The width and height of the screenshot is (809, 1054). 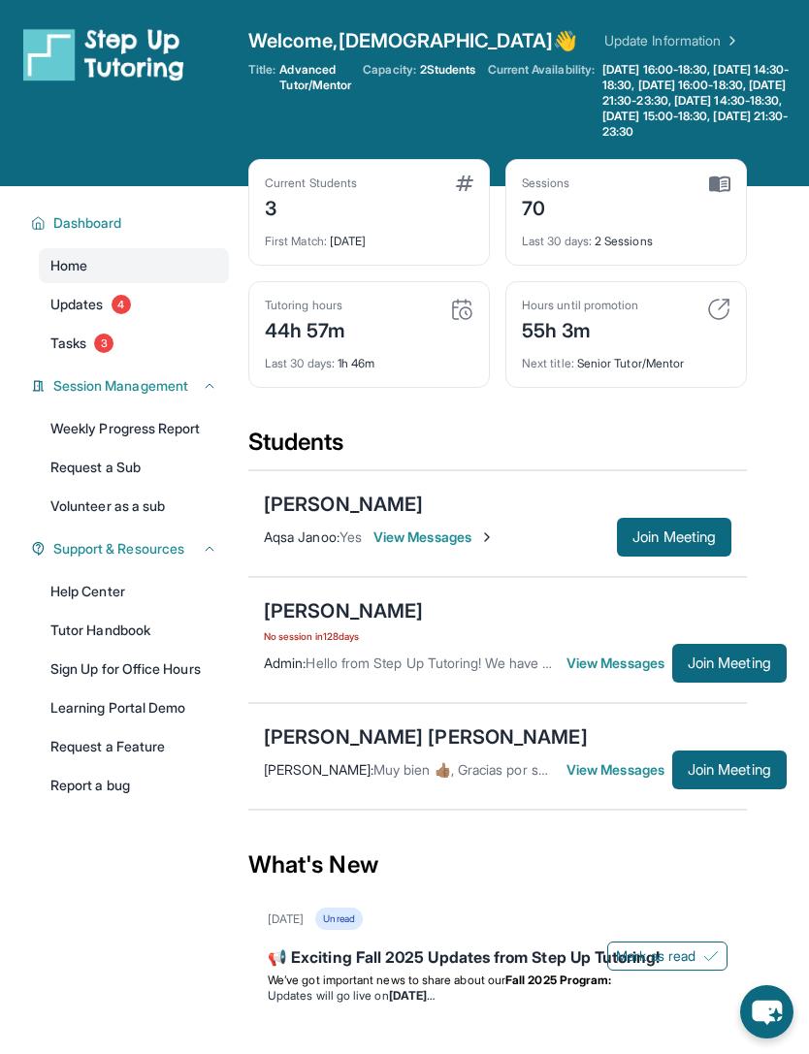 What do you see at coordinates (558, 980) in the screenshot?
I see `strong: Fall 2025 Program:` at bounding box center [558, 980].